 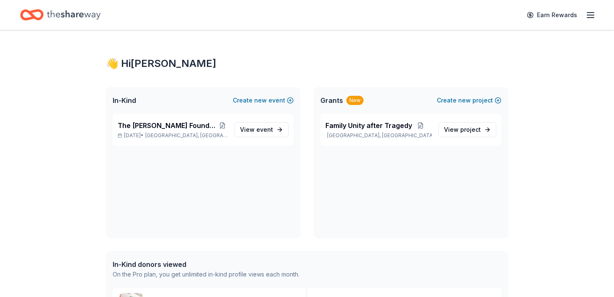 I want to click on a: Earn Rewards, so click(x=552, y=15).